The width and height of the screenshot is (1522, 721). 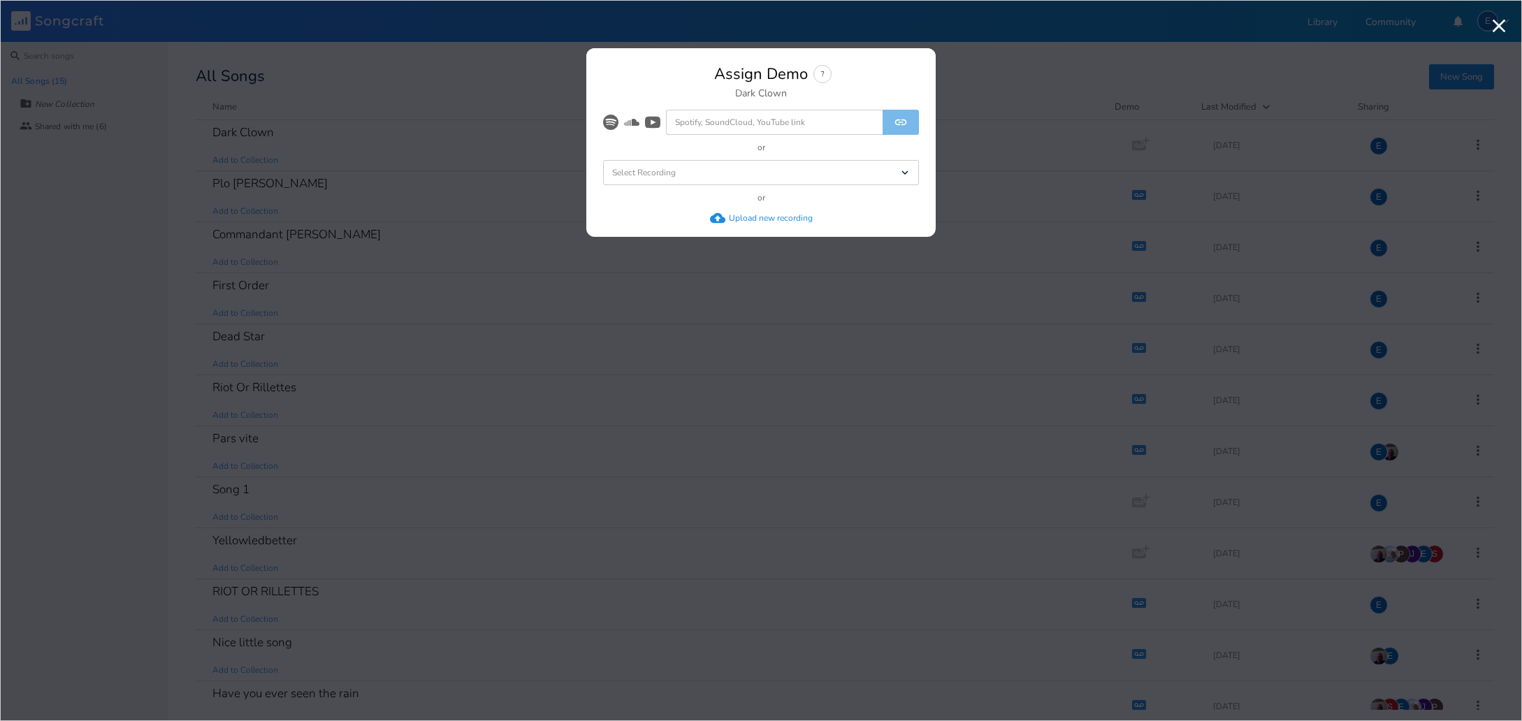 What do you see at coordinates (761, 94) in the screenshot?
I see `div: Dark Clown` at bounding box center [761, 94].